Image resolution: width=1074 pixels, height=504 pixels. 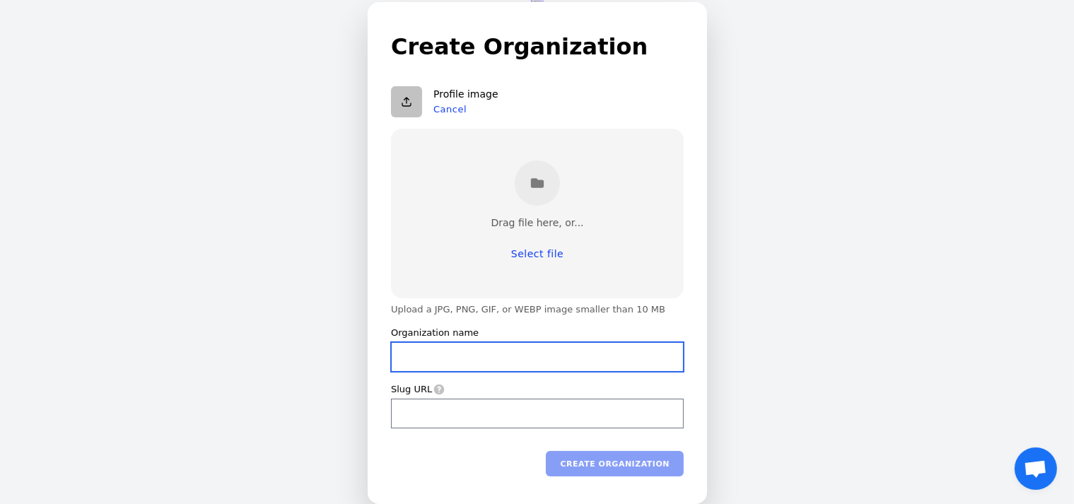 I want to click on p: Profile image, so click(x=466, y=95).